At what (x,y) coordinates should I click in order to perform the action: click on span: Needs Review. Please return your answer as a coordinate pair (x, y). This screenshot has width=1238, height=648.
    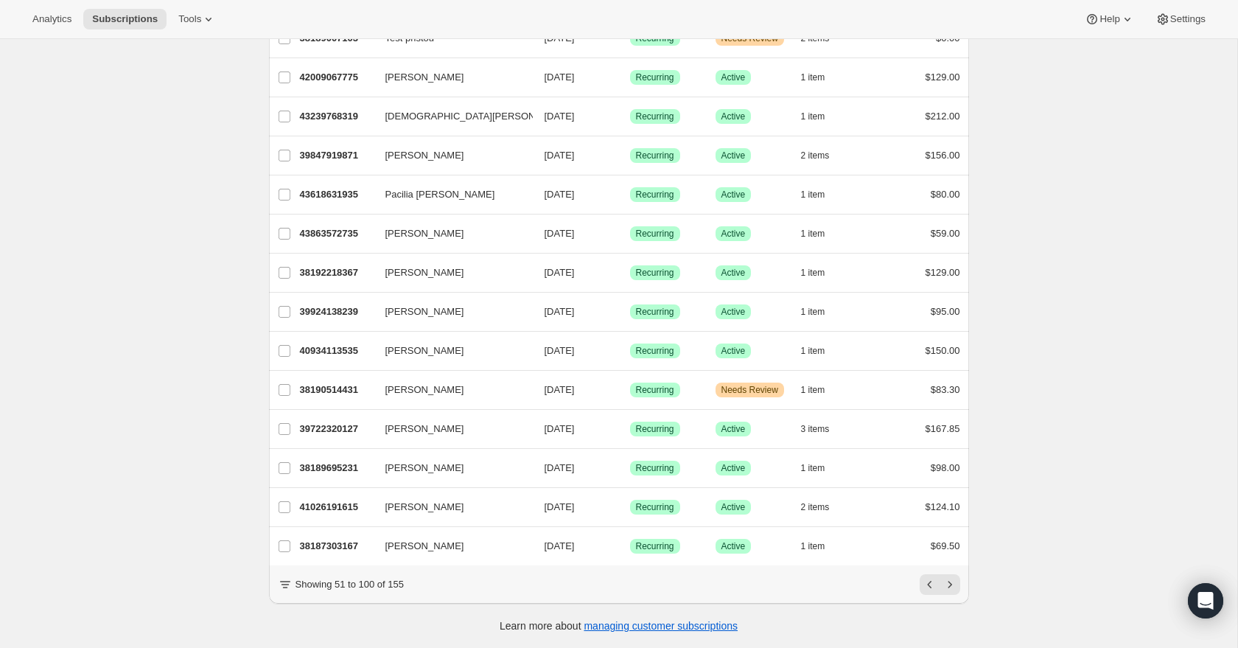
    Looking at the image, I should click on (749, 390).